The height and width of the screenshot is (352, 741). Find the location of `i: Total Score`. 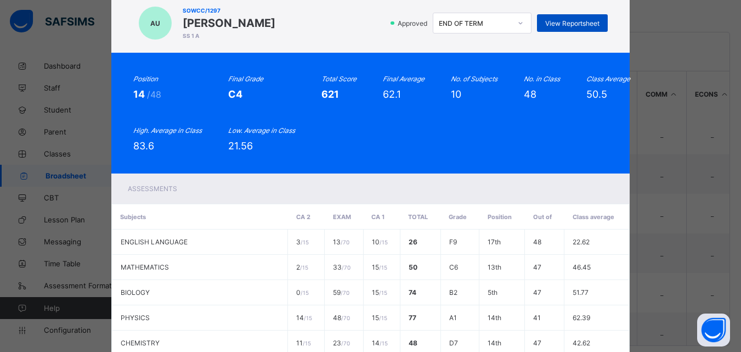

i: Total Score is located at coordinates (339, 78).